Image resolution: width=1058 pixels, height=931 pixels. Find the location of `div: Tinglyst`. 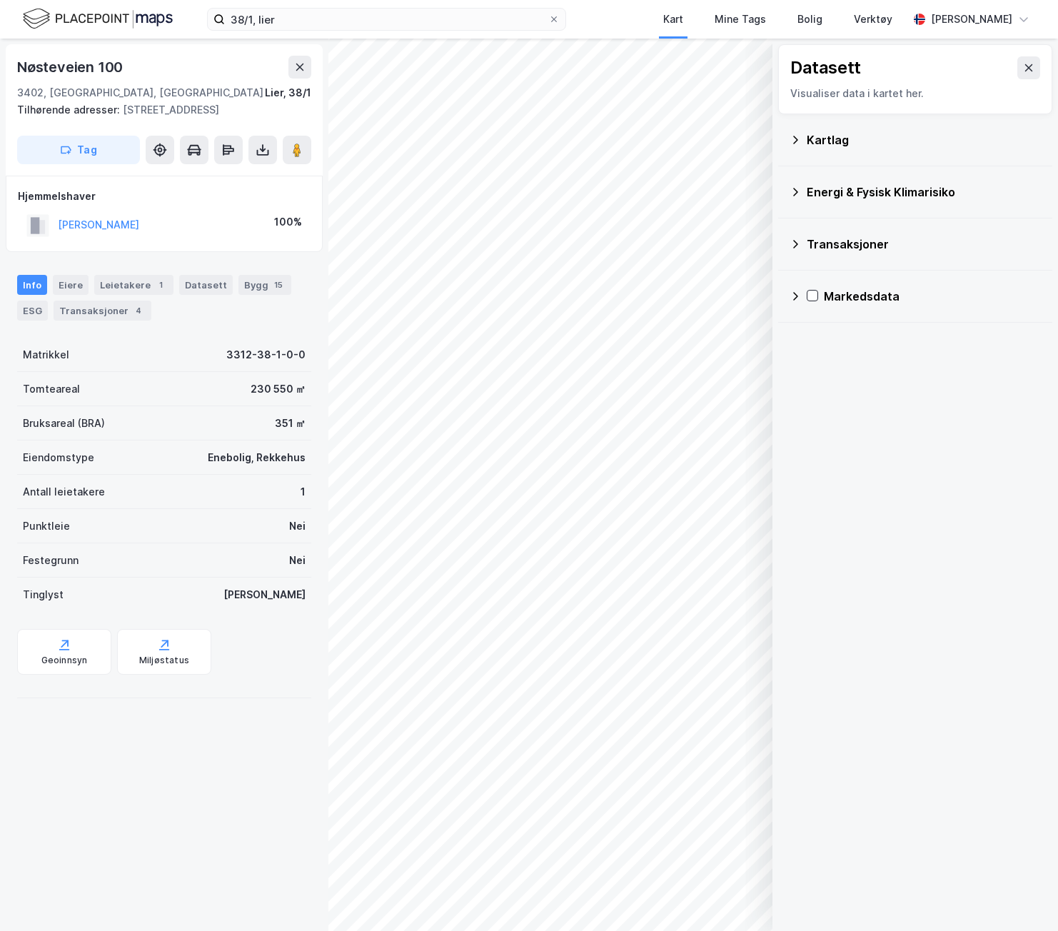

div: Tinglyst is located at coordinates (43, 595).